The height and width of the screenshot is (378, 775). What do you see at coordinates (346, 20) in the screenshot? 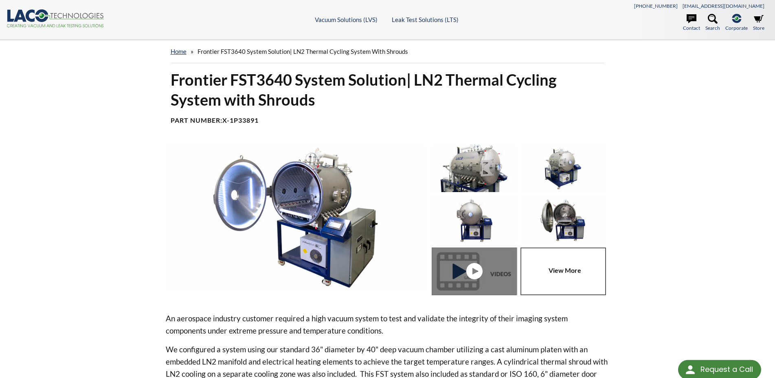
I see `a: Vacuum Solutions (LVS)` at bounding box center [346, 20].